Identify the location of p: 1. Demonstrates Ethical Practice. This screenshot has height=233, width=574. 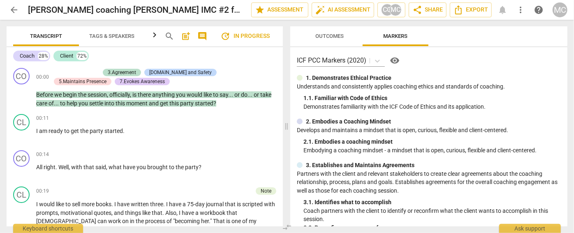
(348, 78).